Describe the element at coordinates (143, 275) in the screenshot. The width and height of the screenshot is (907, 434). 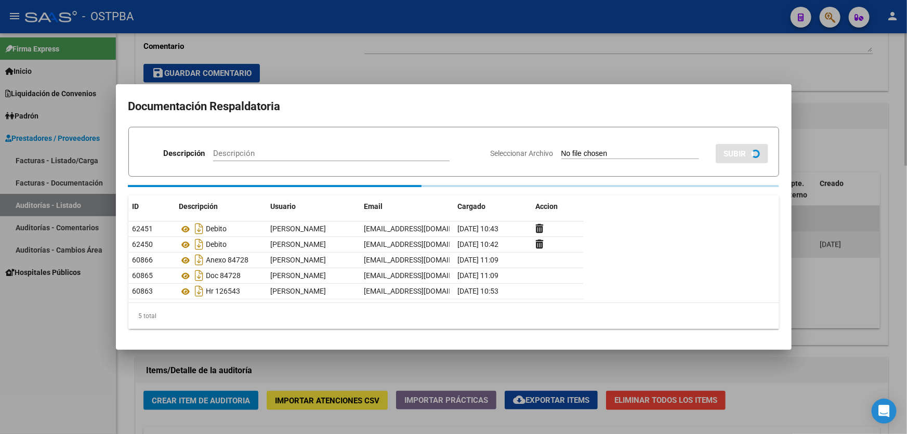
I see `span: 60865` at that location.